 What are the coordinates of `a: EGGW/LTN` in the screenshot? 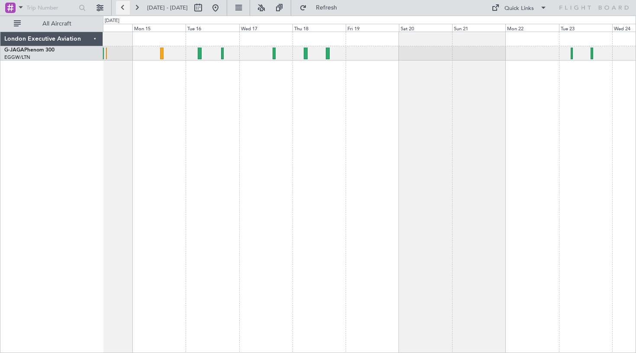 It's located at (17, 57).